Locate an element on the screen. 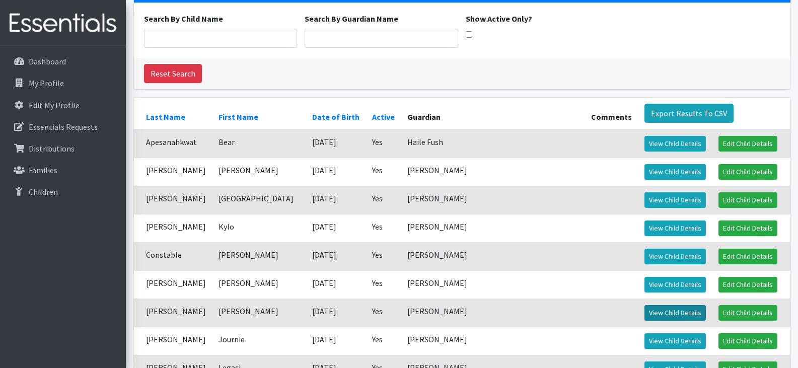 The image size is (798, 368). a: Dashboard is located at coordinates (63, 61).